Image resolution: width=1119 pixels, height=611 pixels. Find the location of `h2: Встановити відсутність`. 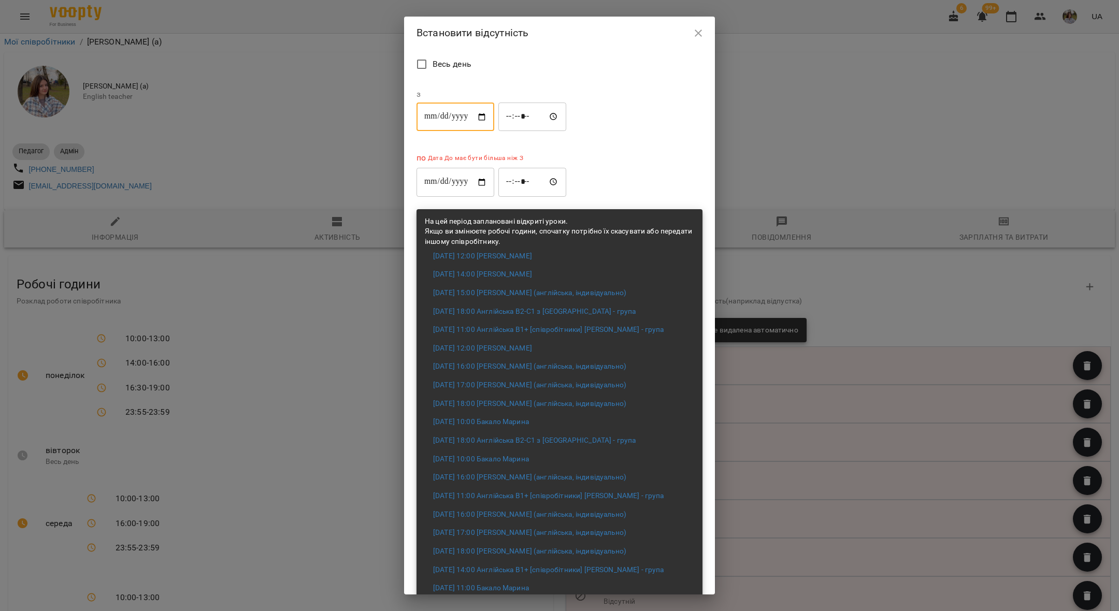

h2: Встановити відсутність is located at coordinates (559, 33).